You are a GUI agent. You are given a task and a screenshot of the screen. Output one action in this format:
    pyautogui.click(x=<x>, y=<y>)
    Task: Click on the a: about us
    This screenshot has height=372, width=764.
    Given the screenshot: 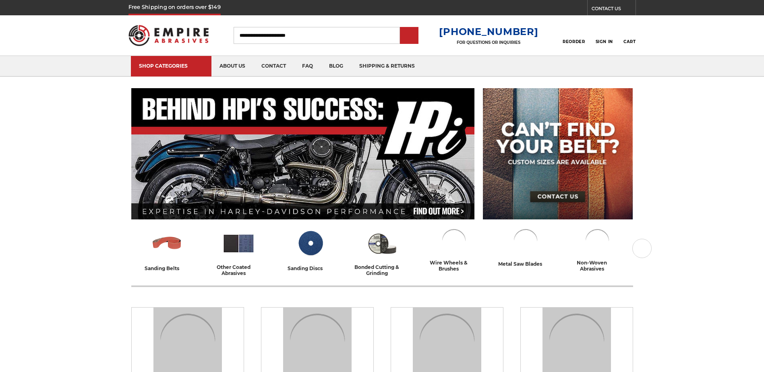 What is the action you would take?
    pyautogui.click(x=232, y=66)
    